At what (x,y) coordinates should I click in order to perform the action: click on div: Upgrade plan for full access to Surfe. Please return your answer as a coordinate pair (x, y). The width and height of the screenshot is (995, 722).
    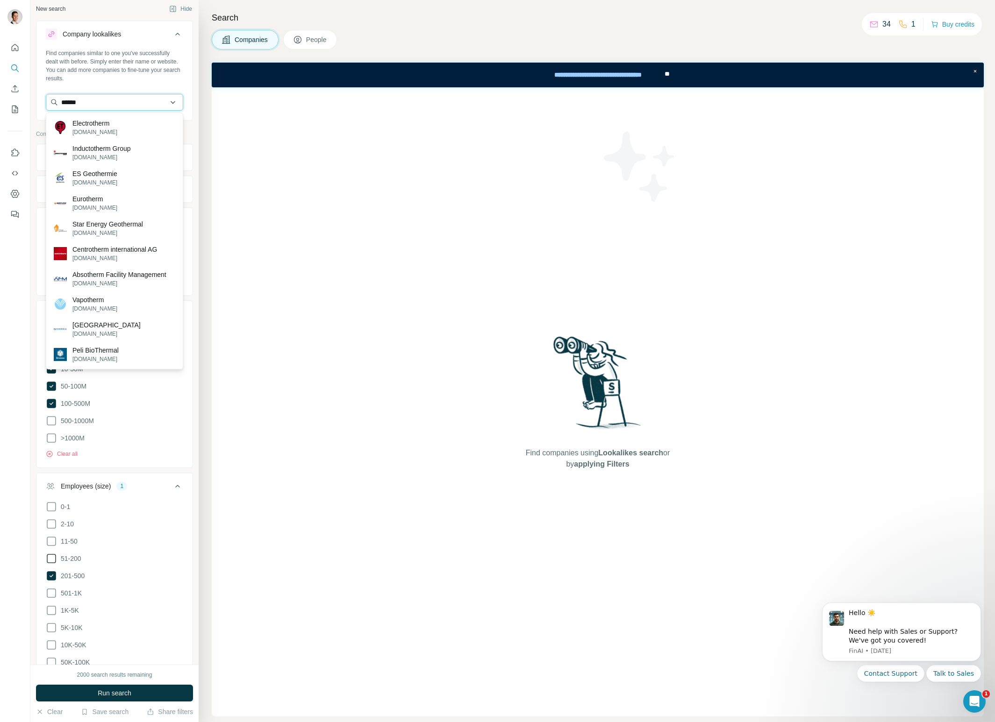
    Looking at the image, I should click on (386, 12).